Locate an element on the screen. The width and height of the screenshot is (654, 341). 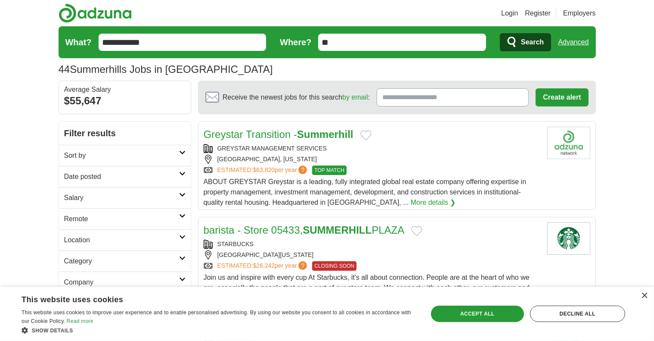
a: More details ❯ is located at coordinates (433, 202).